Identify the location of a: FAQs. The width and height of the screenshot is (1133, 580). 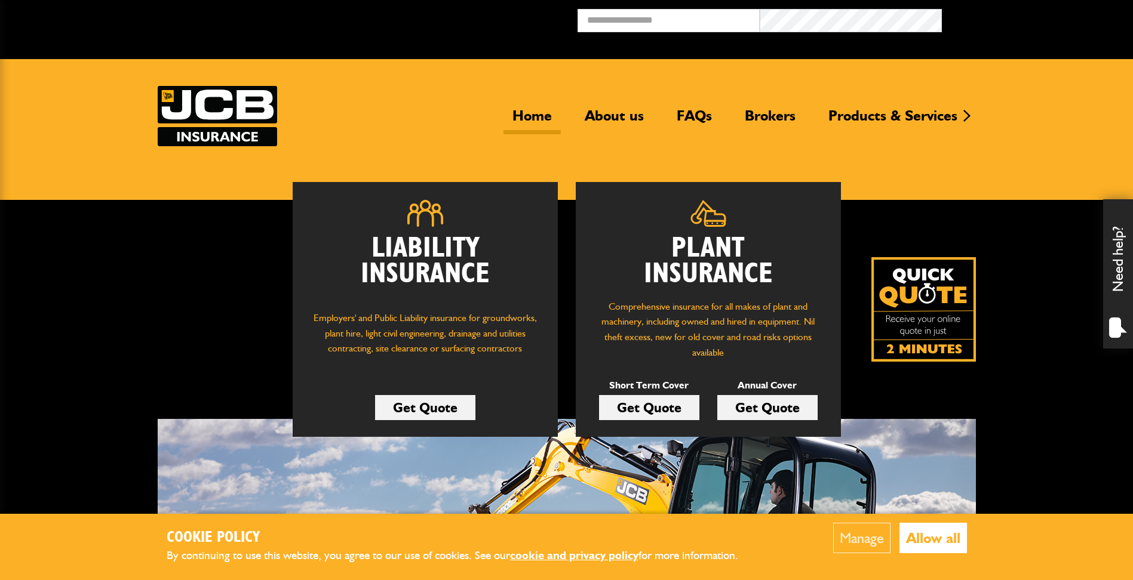
(694, 121).